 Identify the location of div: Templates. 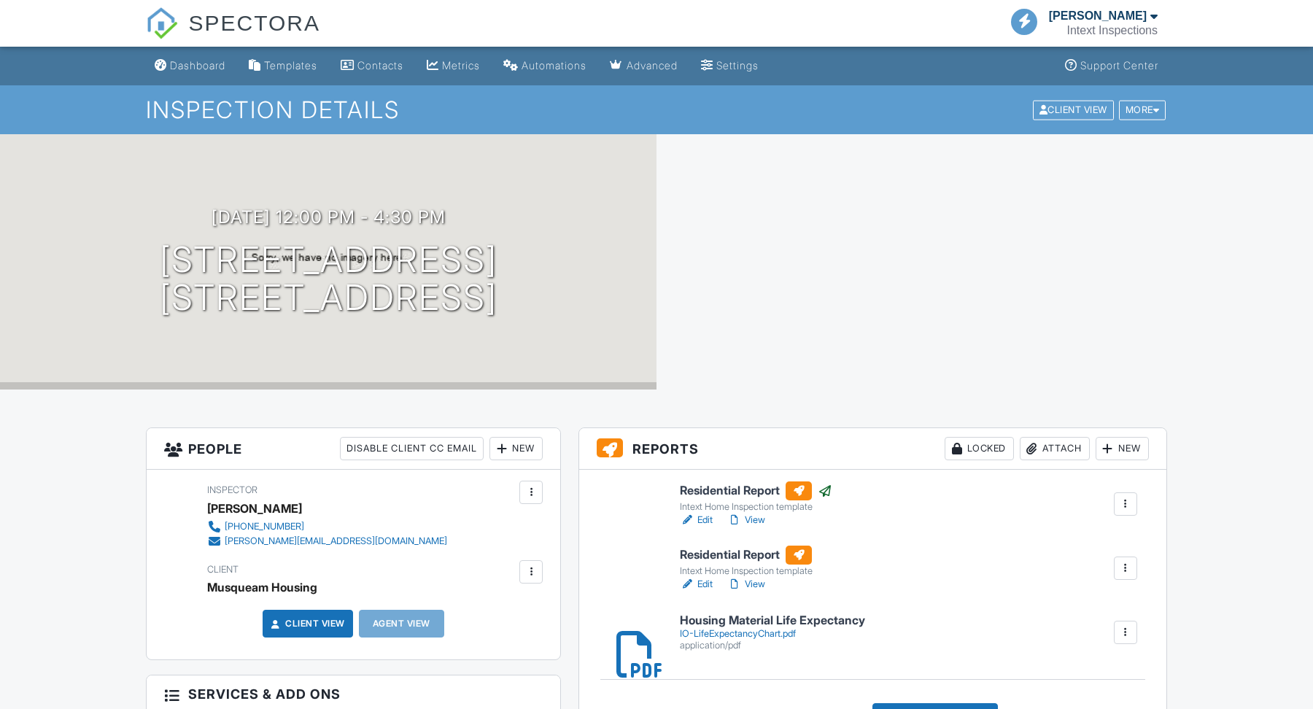
(290, 65).